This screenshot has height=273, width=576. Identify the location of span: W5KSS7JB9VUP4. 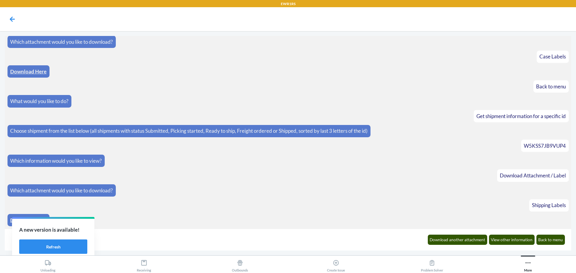
(545, 146).